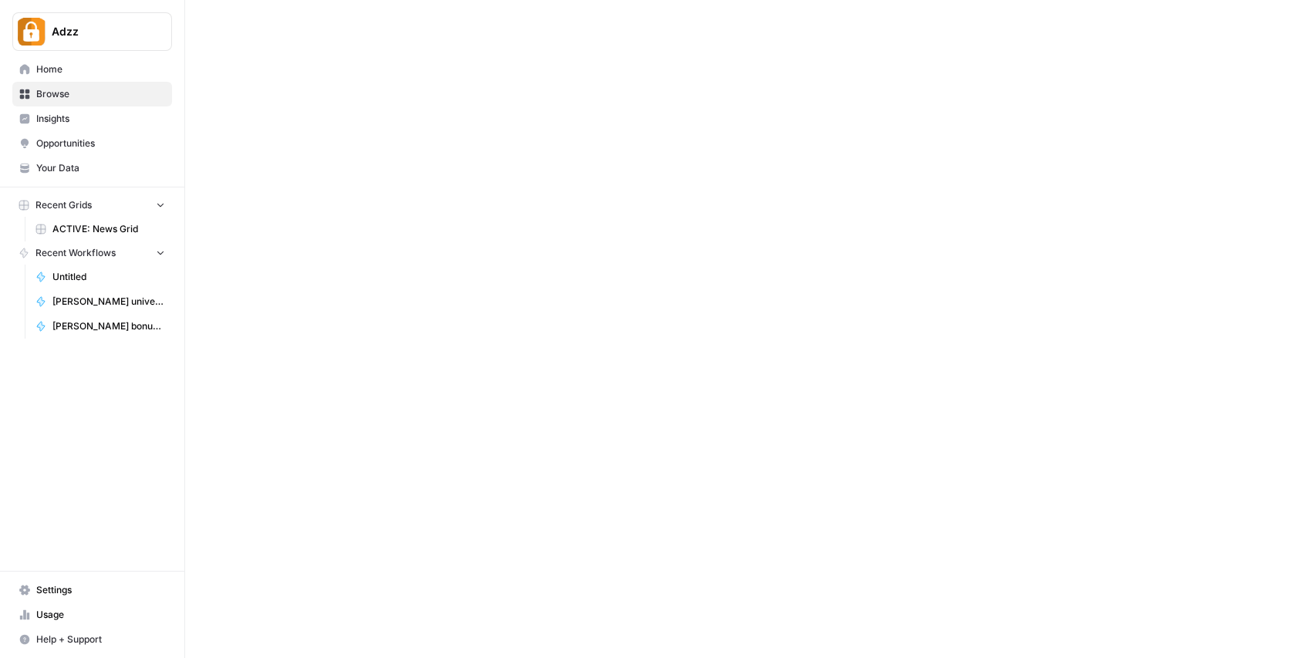 This screenshot has height=658, width=1296. I want to click on span: ACTIVE: News Grid, so click(109, 229).